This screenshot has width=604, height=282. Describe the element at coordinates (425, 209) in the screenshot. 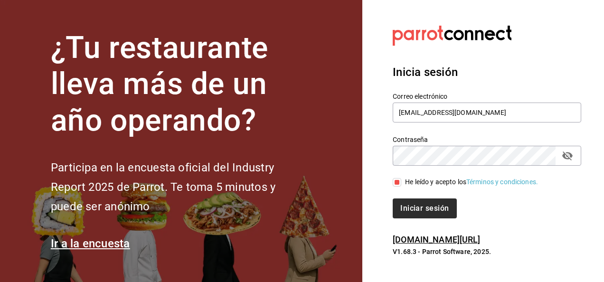

I see `button: Iniciar sesión` at that location.